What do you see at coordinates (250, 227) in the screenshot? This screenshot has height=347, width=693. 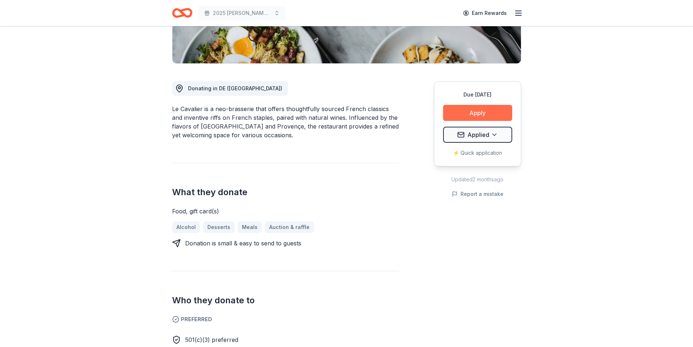 I see `a: Meals` at bounding box center [250, 227].